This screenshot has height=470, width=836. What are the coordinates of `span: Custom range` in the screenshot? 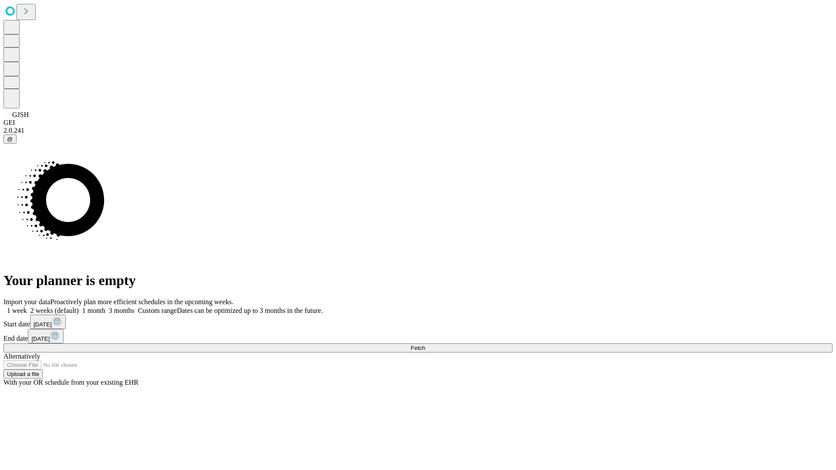 It's located at (157, 310).